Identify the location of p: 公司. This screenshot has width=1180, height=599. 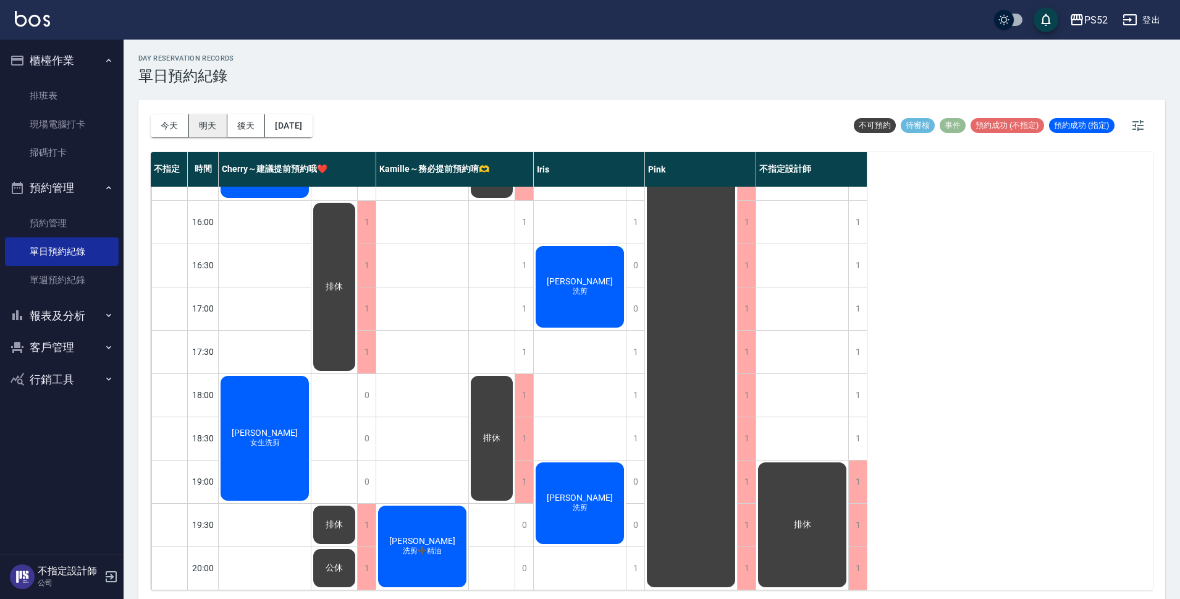
(69, 583).